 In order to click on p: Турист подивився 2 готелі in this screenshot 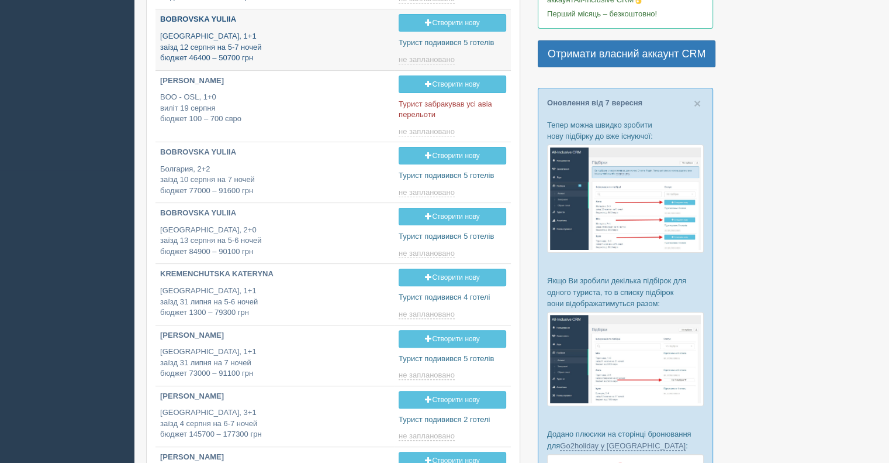, I will do `click(453, 419)`.